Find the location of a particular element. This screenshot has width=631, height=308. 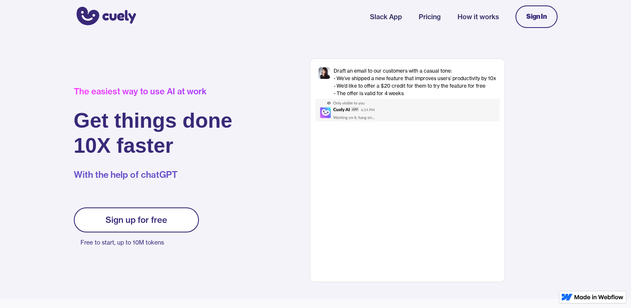

a: Sign up for free is located at coordinates (136, 220).